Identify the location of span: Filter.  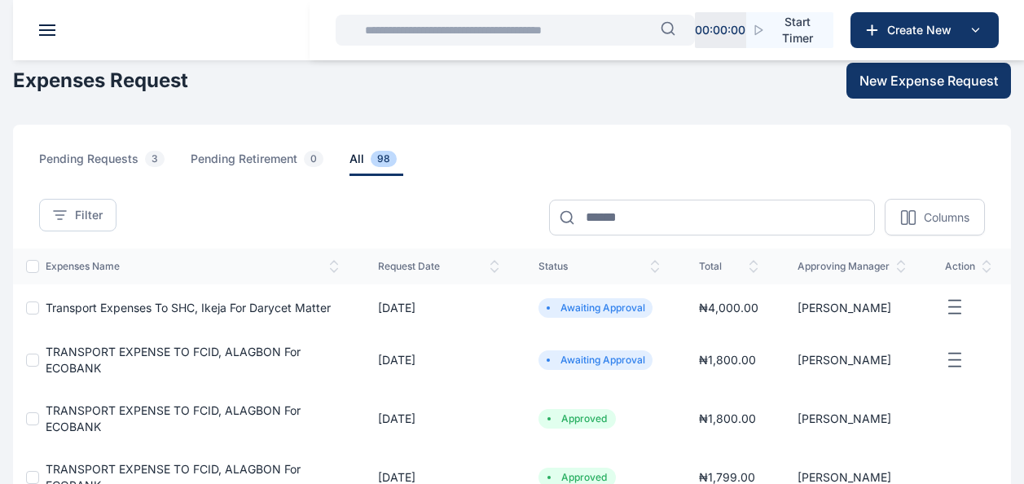
(89, 215).